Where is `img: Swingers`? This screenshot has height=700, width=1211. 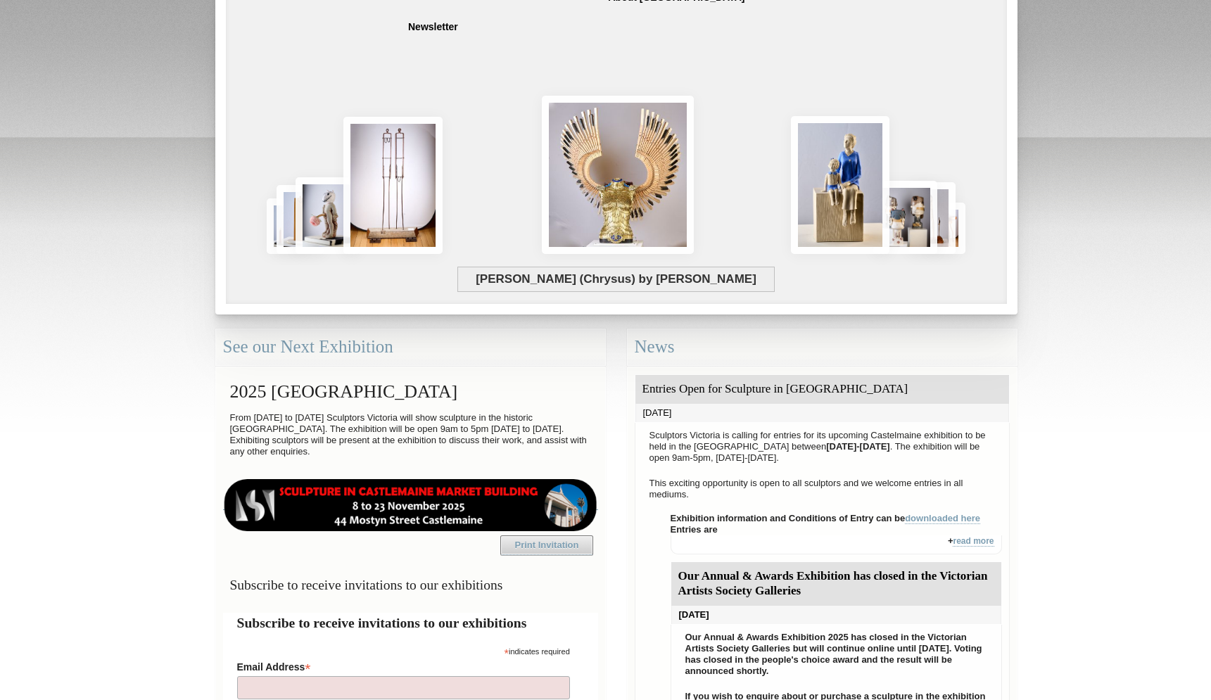 img: Swingers is located at coordinates (393, 185).